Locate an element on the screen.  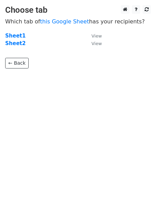
strong: Sheet1 is located at coordinates (15, 36).